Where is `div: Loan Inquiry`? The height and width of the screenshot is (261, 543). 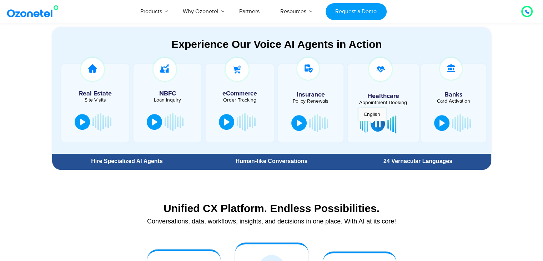
div: Loan Inquiry is located at coordinates (168, 100).